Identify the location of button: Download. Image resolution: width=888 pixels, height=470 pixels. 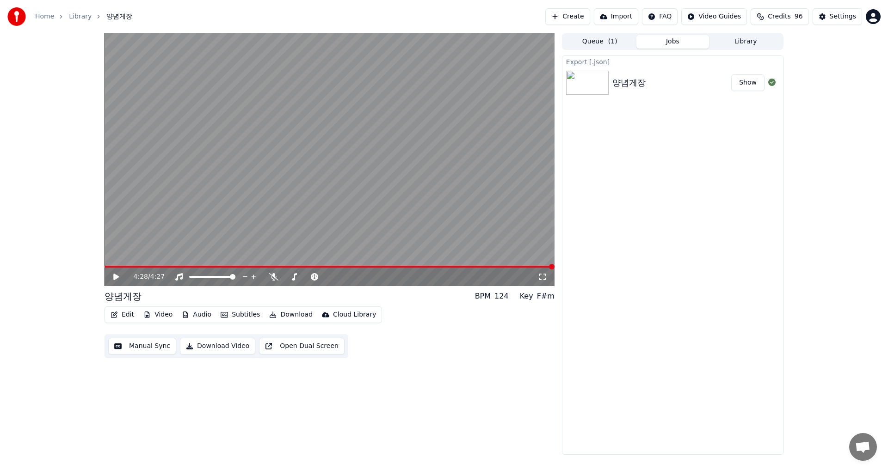
(291, 315).